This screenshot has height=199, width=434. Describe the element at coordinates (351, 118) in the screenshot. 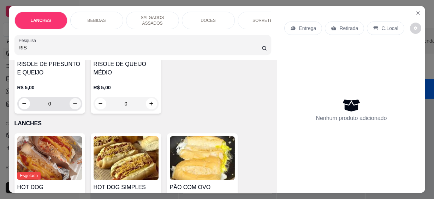

I see `p: Nenhum produto adicionado` at that location.